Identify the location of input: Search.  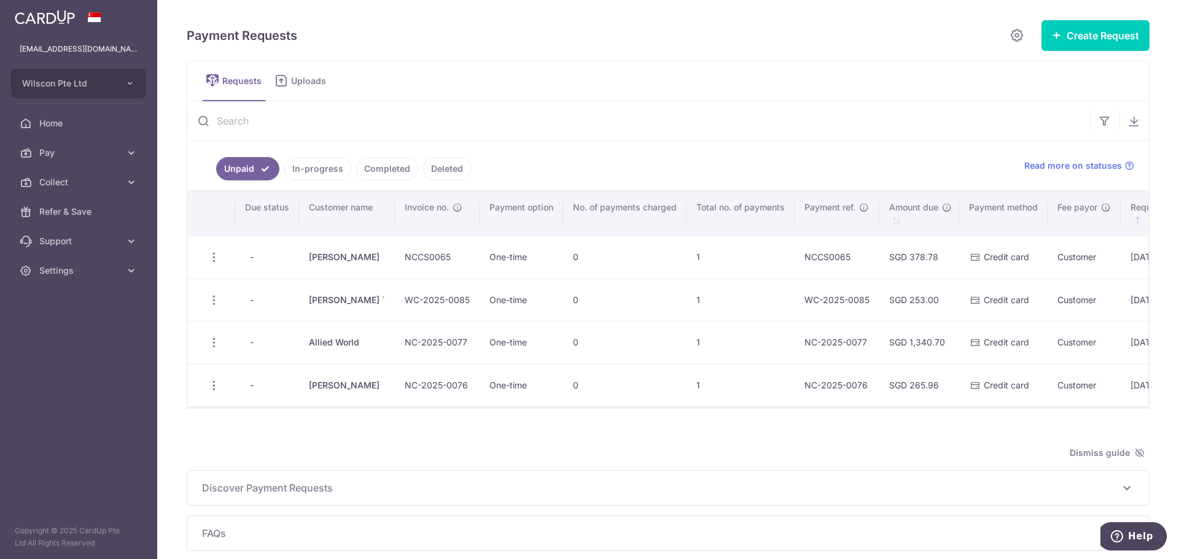
(638, 121).